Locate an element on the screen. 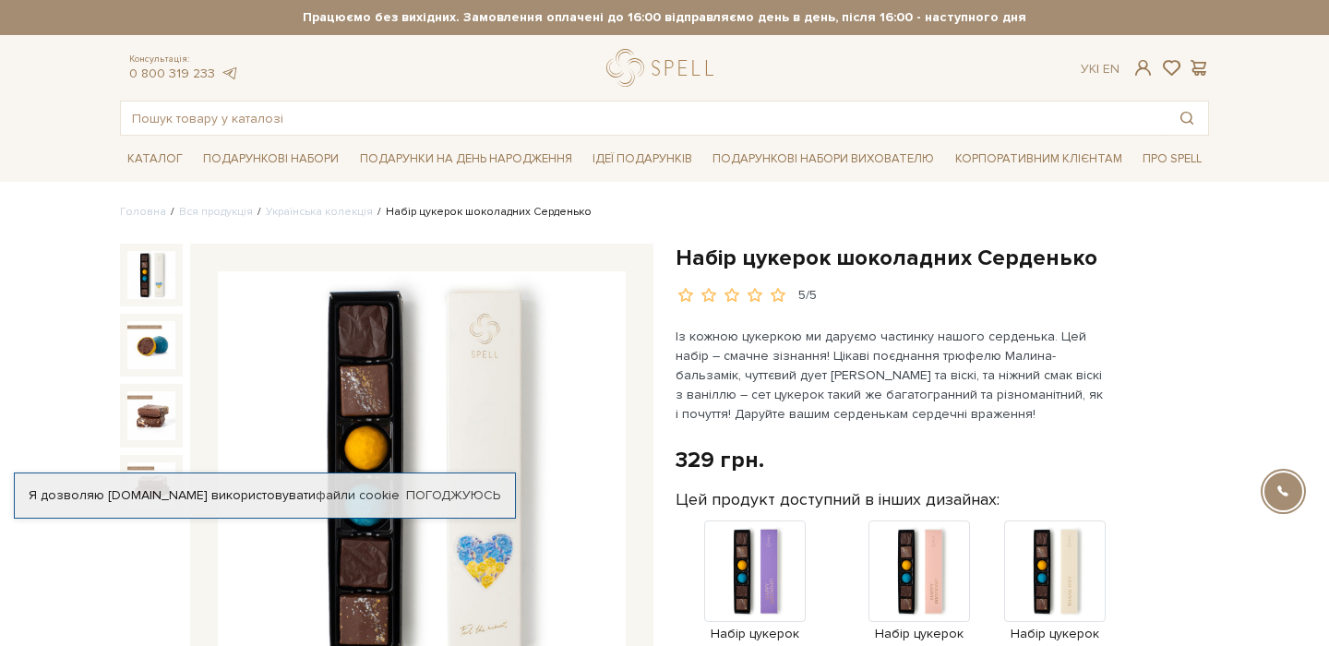 This screenshot has width=1329, height=646. a: Погоджуюсь is located at coordinates (453, 495).